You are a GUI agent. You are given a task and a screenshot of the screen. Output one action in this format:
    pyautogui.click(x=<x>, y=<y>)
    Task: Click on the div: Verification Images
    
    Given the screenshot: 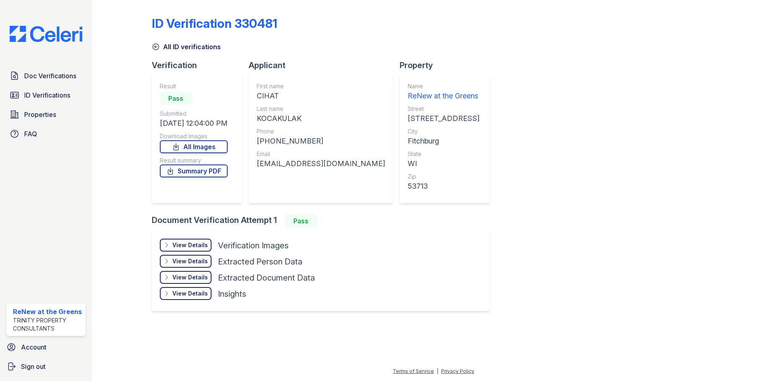 What is the action you would take?
    pyautogui.click(x=253, y=246)
    